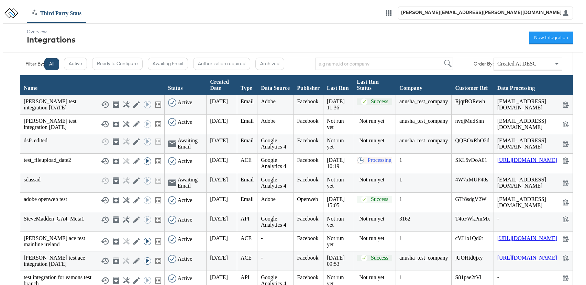 The height and width of the screenshot is (285, 586). Describe the element at coordinates (307, 199) in the screenshot. I see `span: Openweb` at that location.